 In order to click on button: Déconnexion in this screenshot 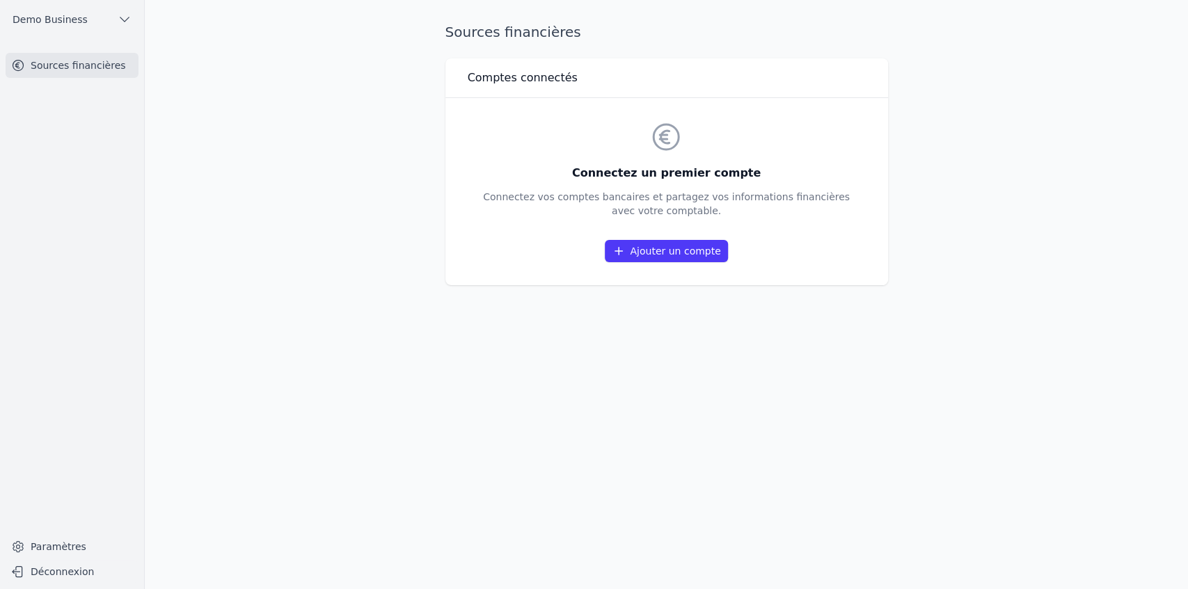, I will do `click(72, 572)`.